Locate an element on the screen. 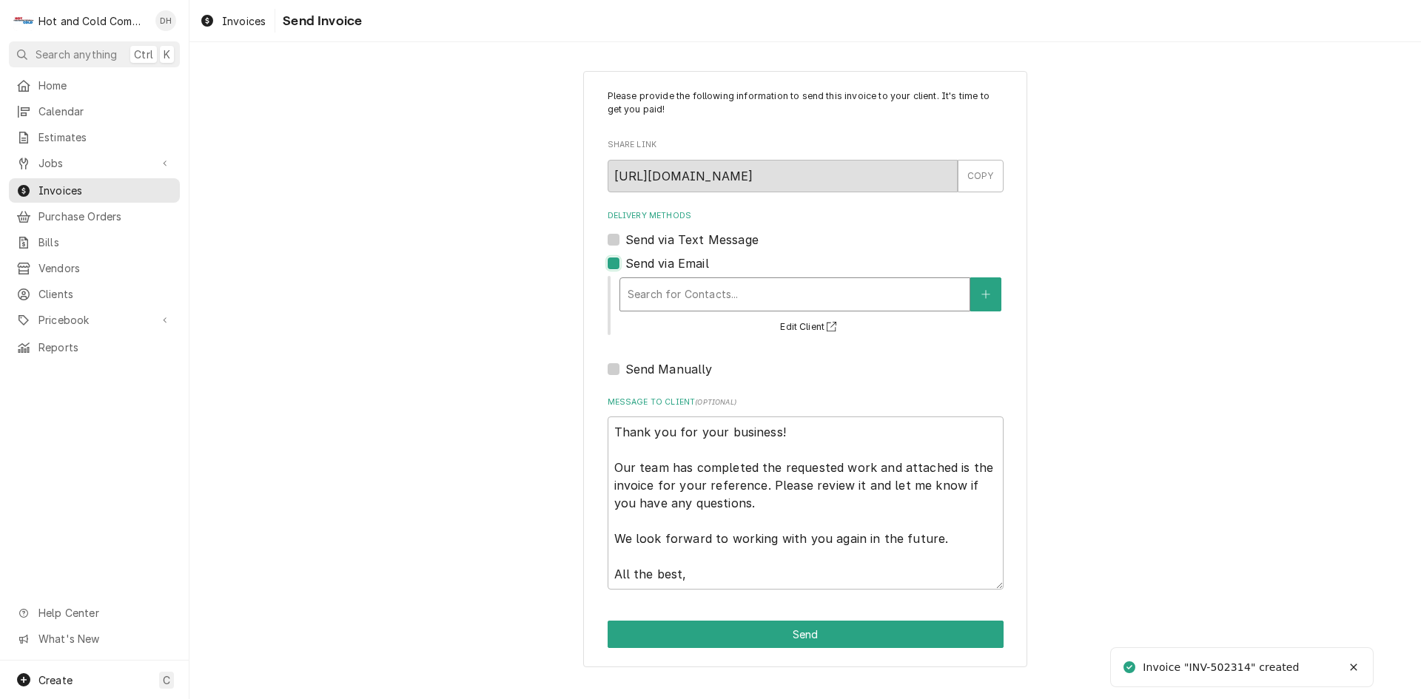 This screenshot has width=1421, height=699. a: Home is located at coordinates (94, 85).